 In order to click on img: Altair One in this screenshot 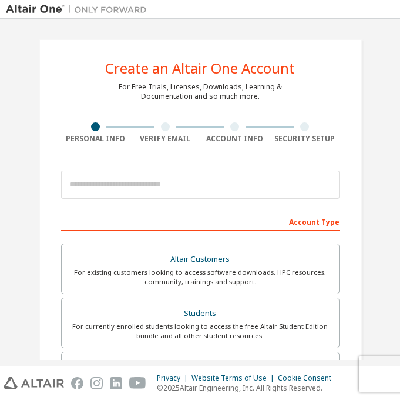, I will do `click(79, 9)`.